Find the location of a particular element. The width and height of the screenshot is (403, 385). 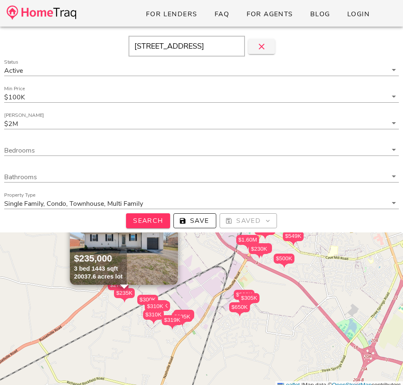

span: Login is located at coordinates (358, 14).